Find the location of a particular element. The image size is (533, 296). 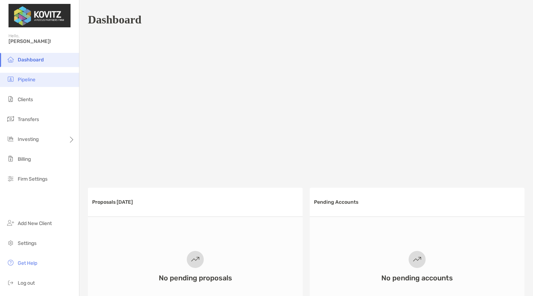

span: Pipeline is located at coordinates (27, 79).